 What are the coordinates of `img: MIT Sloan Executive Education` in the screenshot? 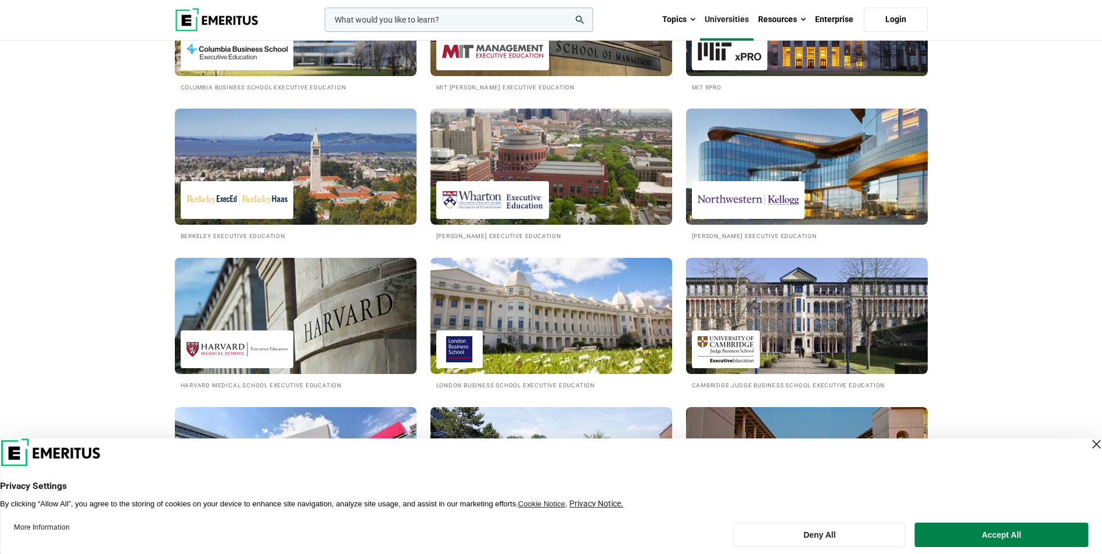 It's located at (493, 51).